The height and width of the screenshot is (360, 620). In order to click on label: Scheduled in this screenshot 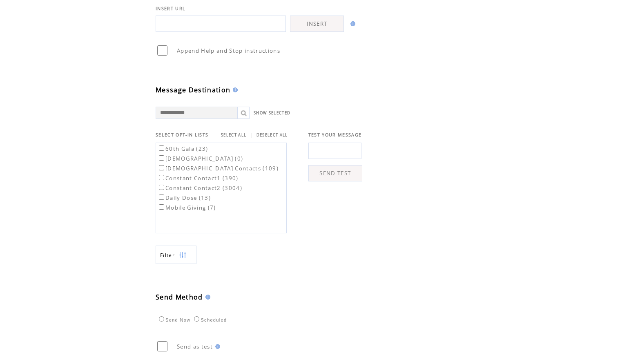, I will do `click(209, 320)`.